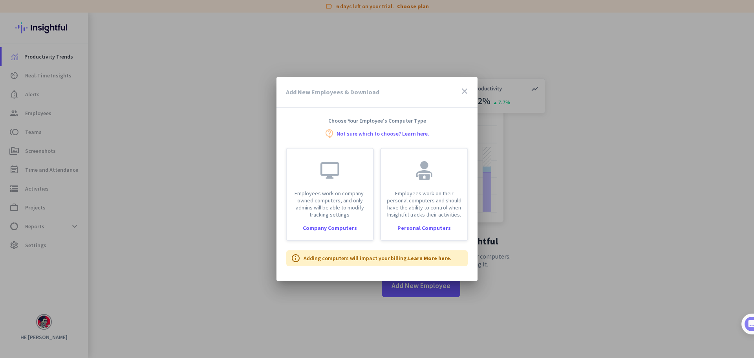  Describe the element at coordinates (330, 204) in the screenshot. I see `p: Employees work on company-owned computers, and only admins will be able to modify tracking settings.` at that location.